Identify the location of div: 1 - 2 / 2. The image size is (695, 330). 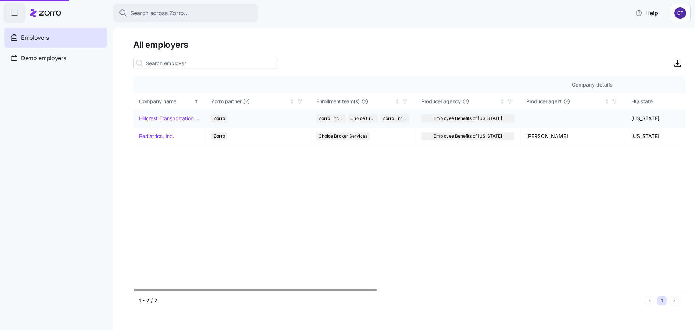
(391, 301).